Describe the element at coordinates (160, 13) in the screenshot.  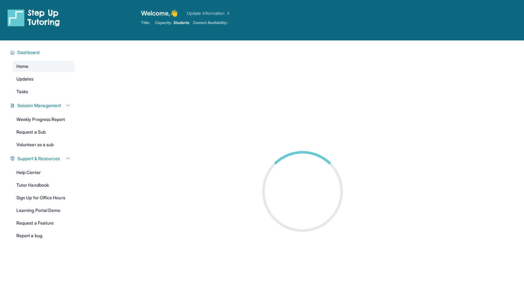
I see `span: Welcome, 👋` at that location.